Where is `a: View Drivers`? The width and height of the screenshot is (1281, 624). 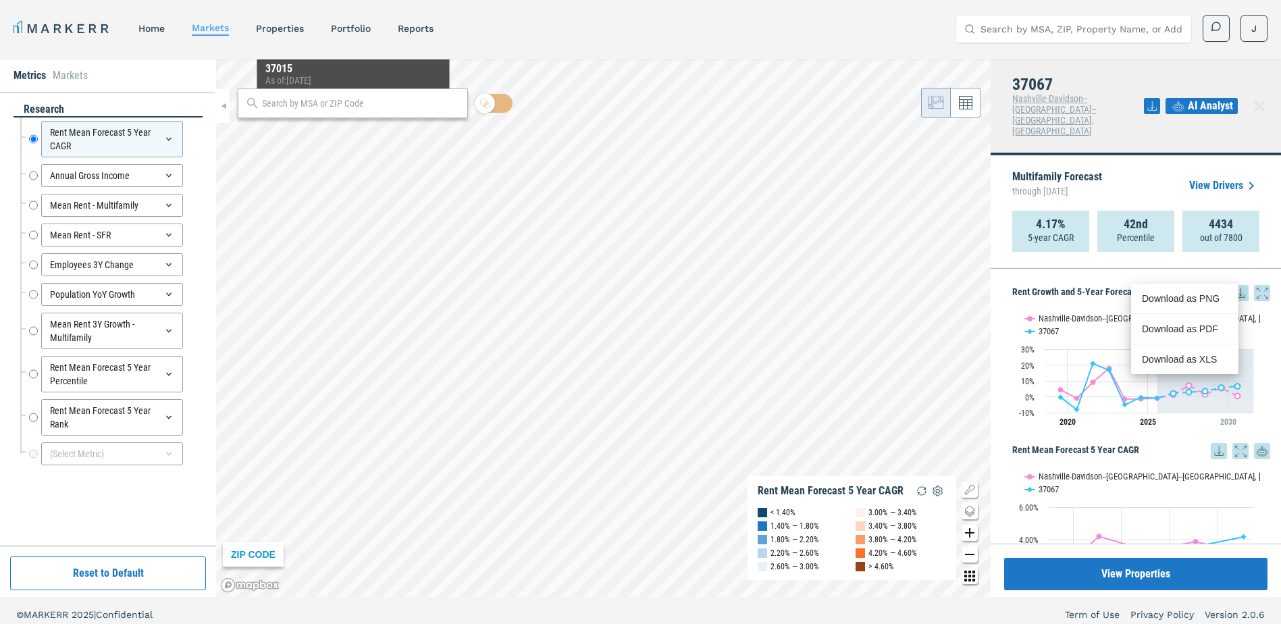
a: View Drivers is located at coordinates (1224, 186).